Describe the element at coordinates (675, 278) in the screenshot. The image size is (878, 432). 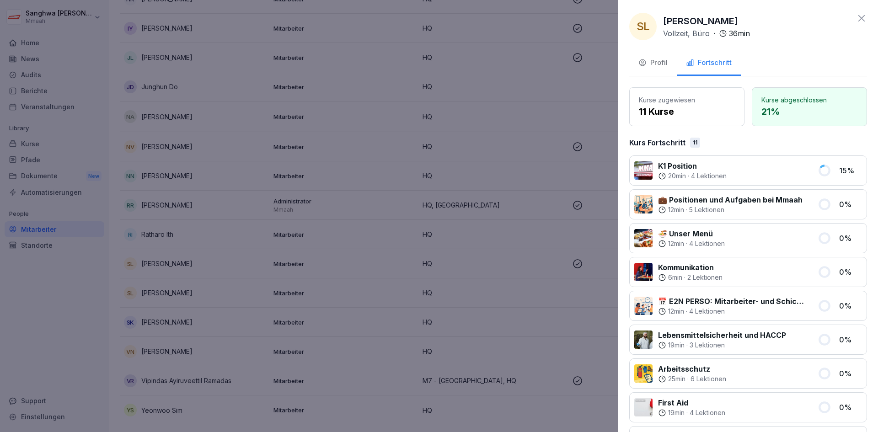
I see `p: 6 min` at that location.